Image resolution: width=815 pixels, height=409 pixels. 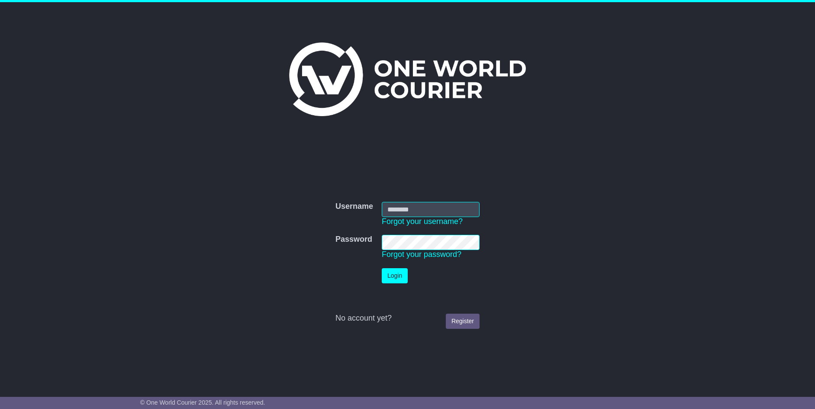 What do you see at coordinates (407, 79) in the screenshot?
I see `img: One World` at bounding box center [407, 79].